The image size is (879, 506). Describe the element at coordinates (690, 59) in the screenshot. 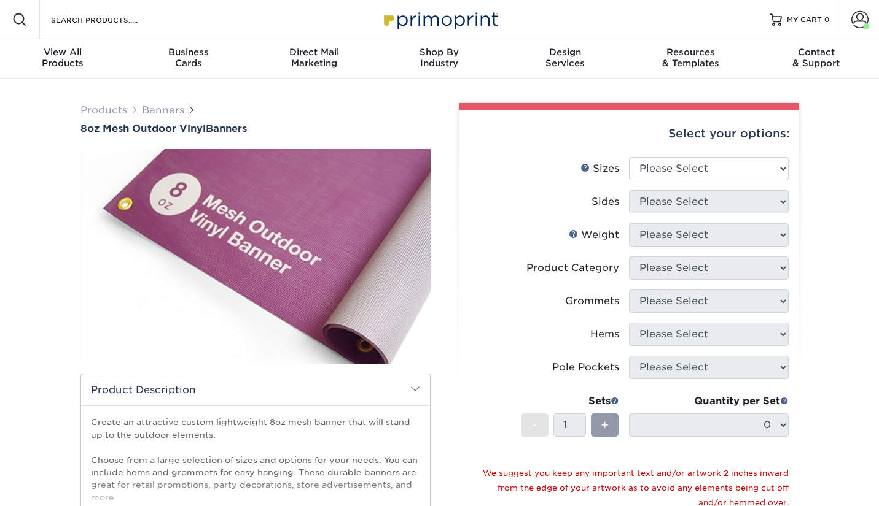

I see `a: Resources& Templates` at that location.